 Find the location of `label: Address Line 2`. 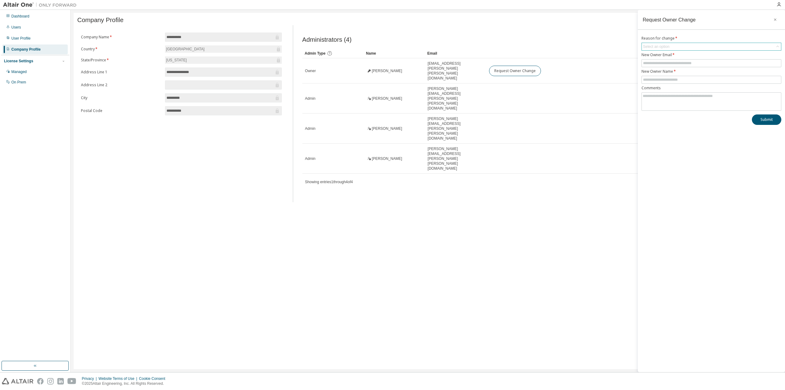

label: Address Line 2 is located at coordinates (121, 85).